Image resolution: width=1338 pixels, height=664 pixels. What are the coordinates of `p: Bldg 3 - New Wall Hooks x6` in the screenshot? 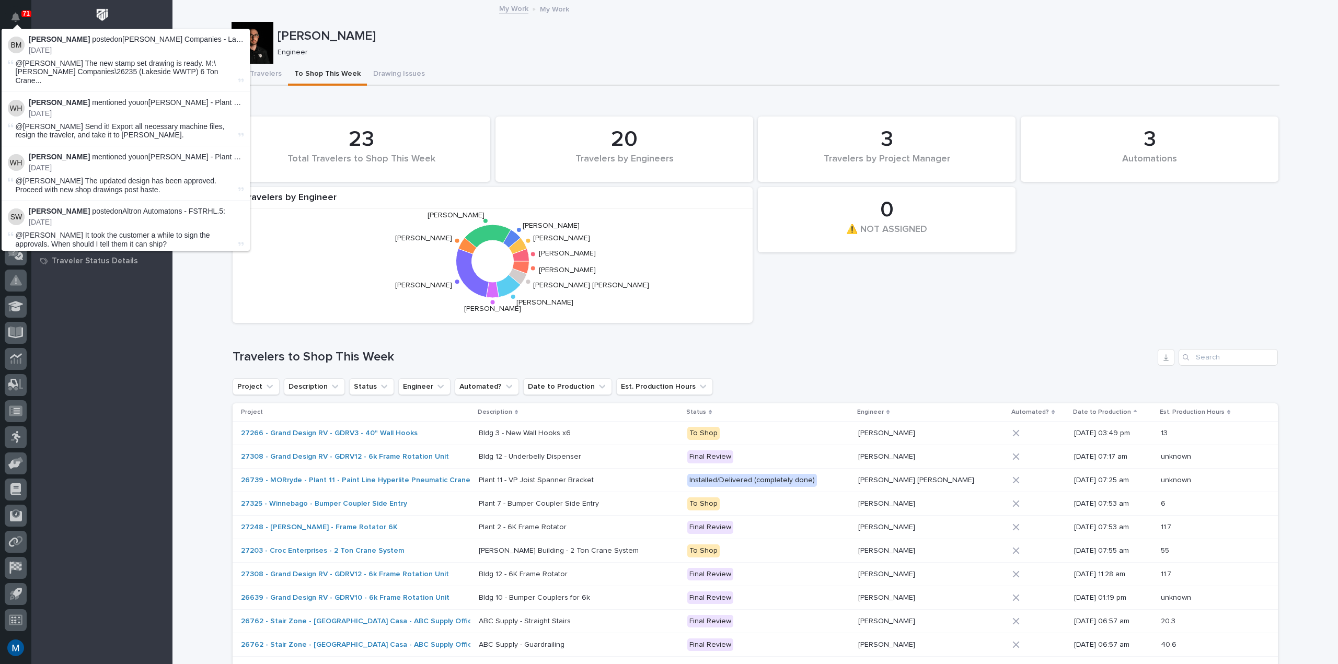 It's located at (526, 432).